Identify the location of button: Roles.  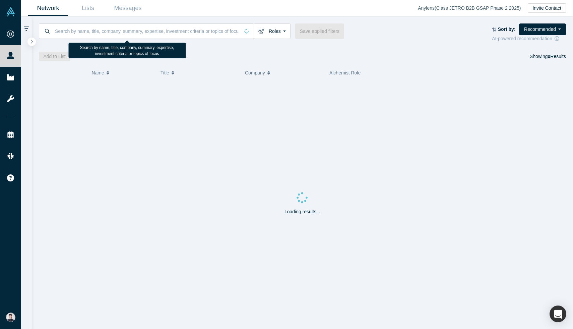
(272, 31).